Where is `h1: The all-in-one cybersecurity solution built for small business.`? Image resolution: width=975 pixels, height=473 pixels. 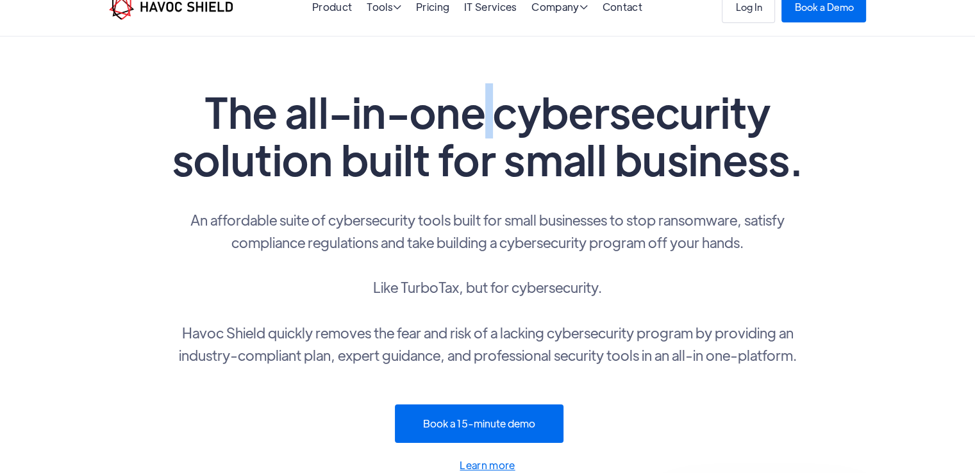 h1: The all-in-one cybersecurity solution built for small business. is located at coordinates (488, 135).